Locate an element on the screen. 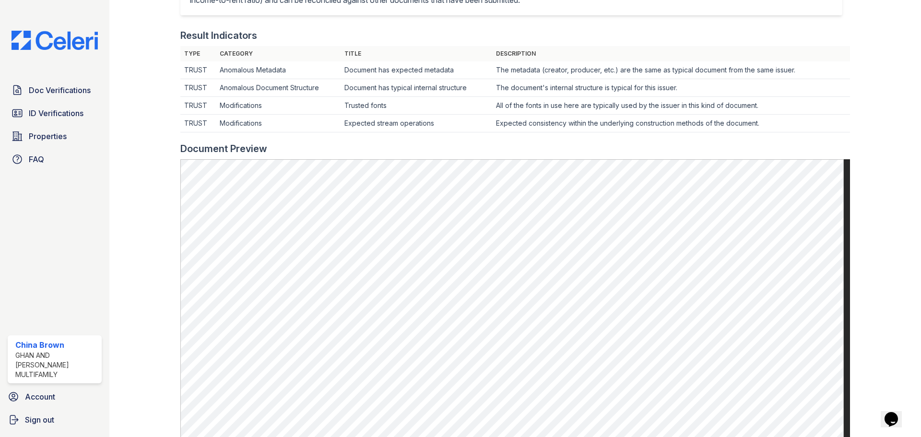 This screenshot has height=437, width=921. td: Anomalous Metadata is located at coordinates (278, 70).